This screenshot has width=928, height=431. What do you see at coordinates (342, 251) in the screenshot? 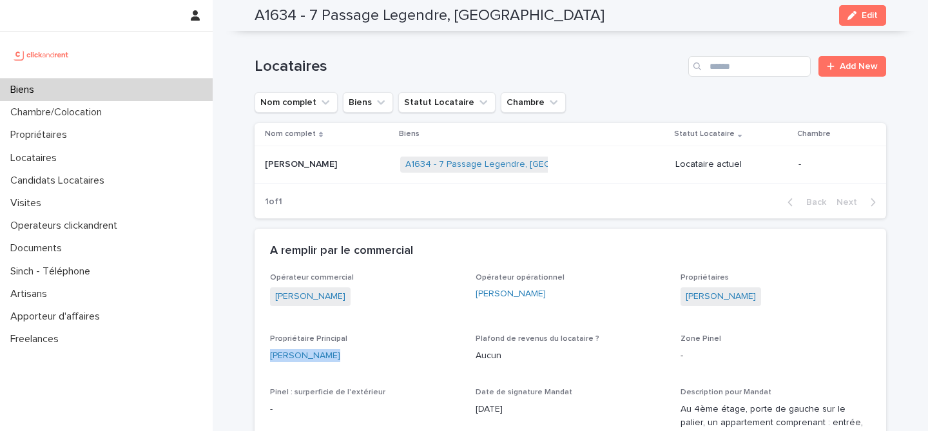
I see `h2: A remplir par le commercial` at bounding box center [342, 251].